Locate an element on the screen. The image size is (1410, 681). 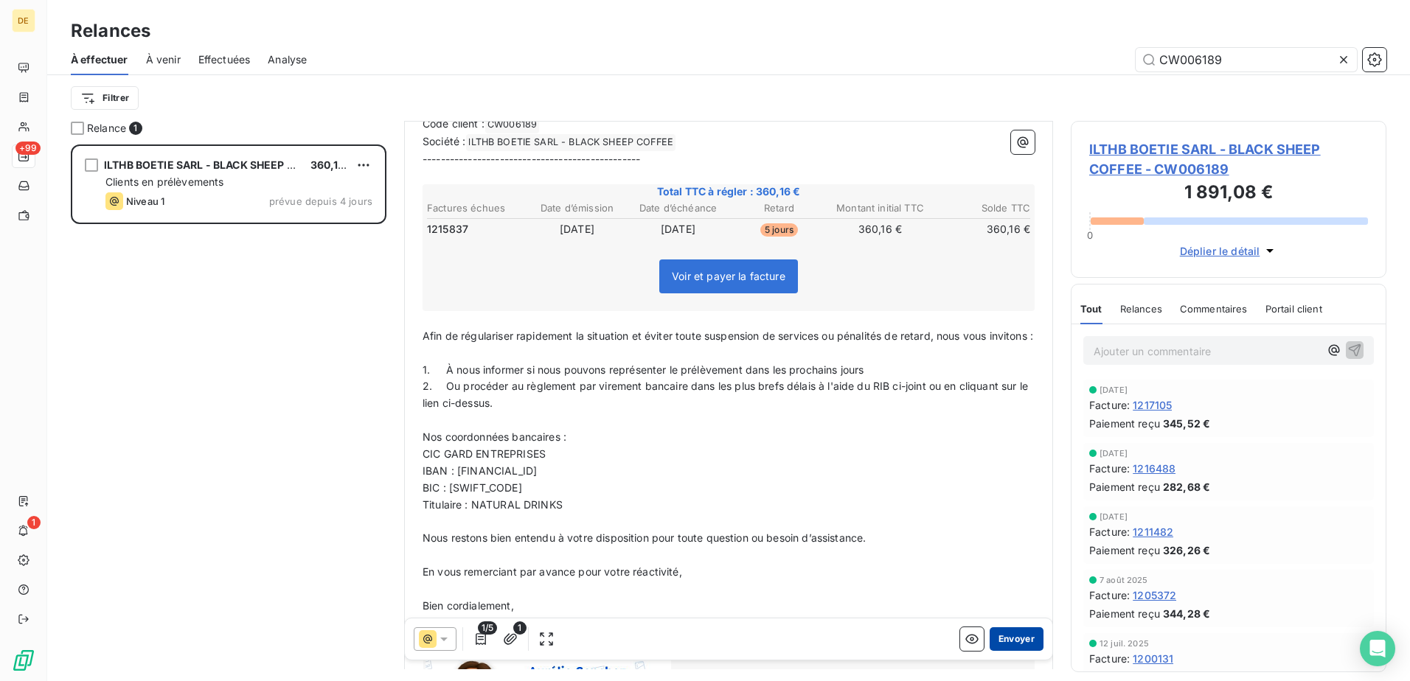
span: Niveau 1 is located at coordinates (145, 201).